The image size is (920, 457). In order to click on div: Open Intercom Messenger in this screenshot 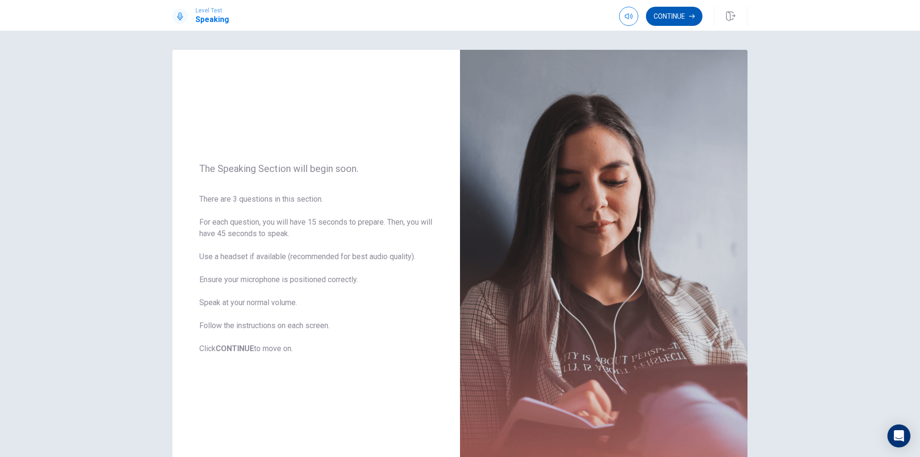, I will do `click(899, 436)`.